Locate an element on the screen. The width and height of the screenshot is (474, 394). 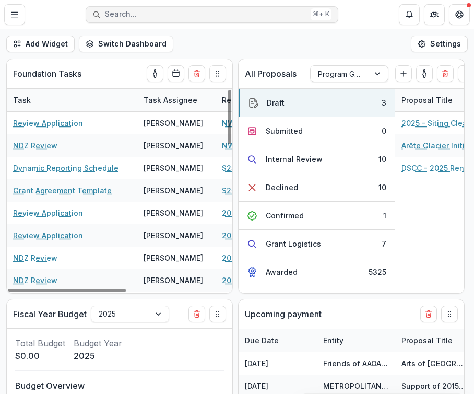
p: Budget Year is located at coordinates (98, 343).